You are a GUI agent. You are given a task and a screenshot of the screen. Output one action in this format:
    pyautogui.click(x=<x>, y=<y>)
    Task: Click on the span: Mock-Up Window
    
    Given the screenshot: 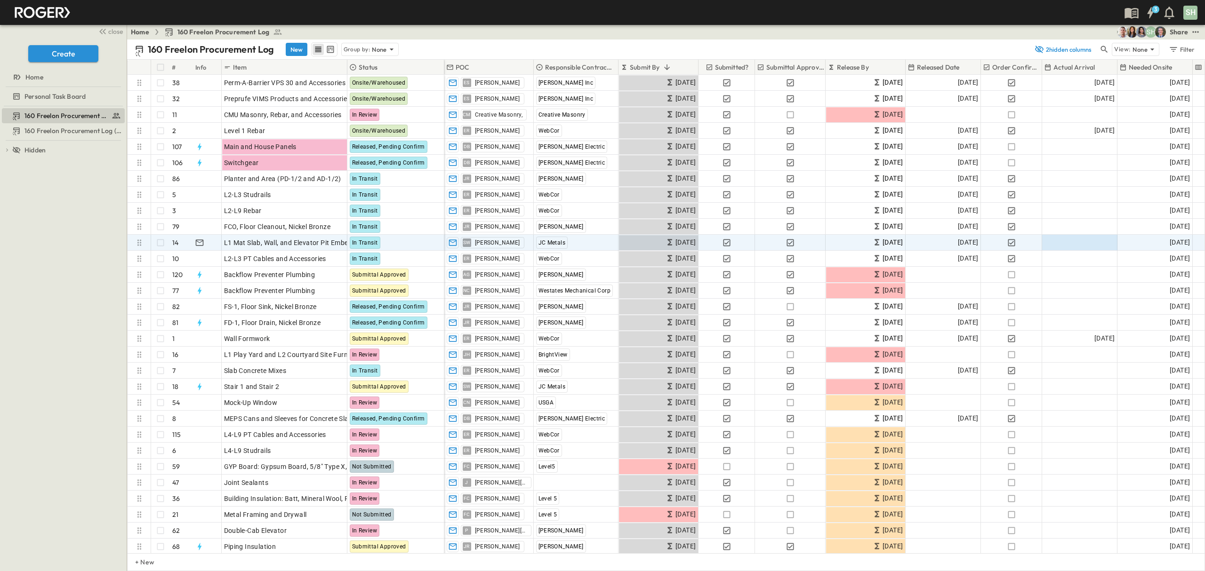 What is the action you would take?
    pyautogui.click(x=251, y=403)
    